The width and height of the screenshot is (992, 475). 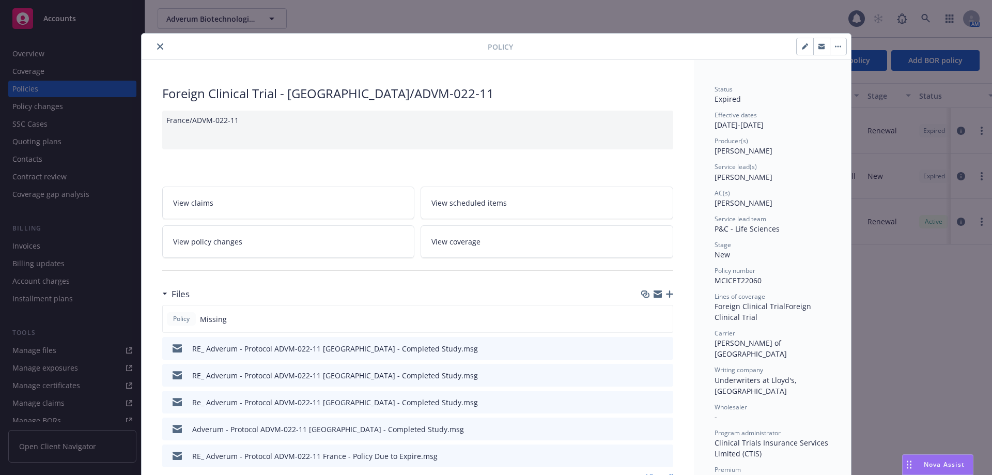 I want to click on span: Nova Assist, so click(x=944, y=464).